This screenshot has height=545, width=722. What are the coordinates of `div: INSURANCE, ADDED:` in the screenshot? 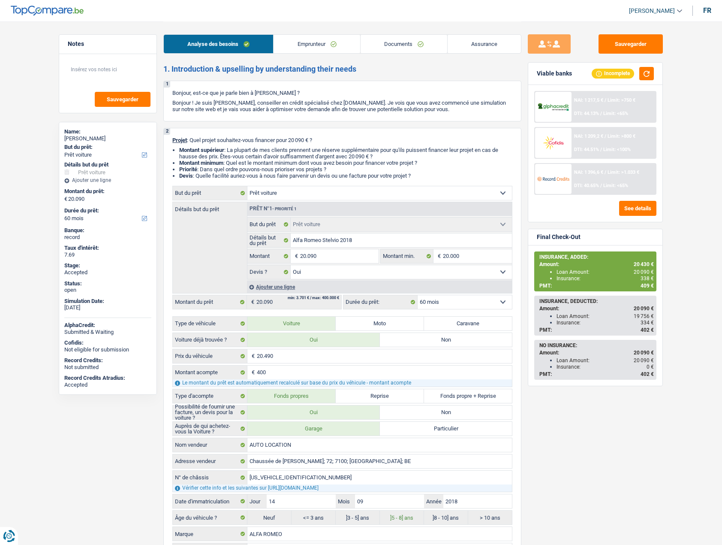 It's located at (597, 257).